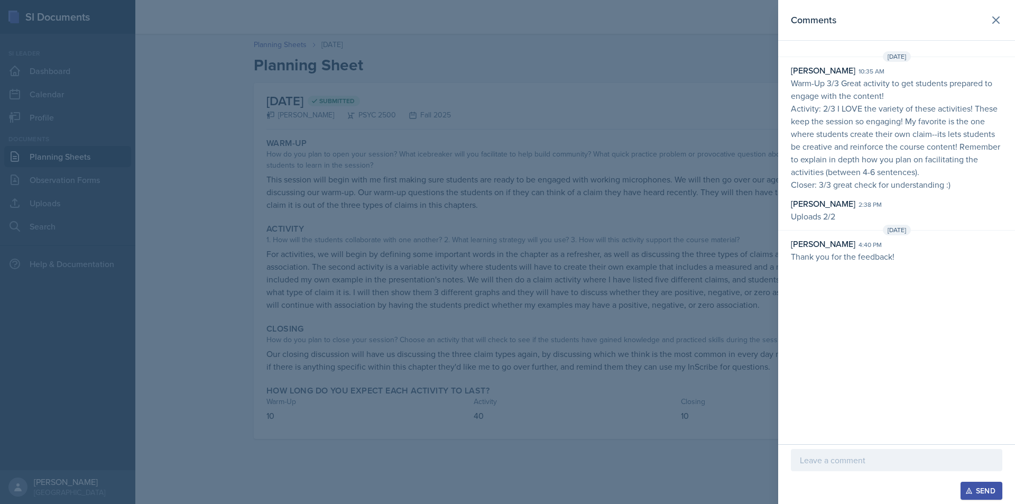  What do you see at coordinates (981, 490) in the screenshot?
I see `button: Send` at bounding box center [981, 490].